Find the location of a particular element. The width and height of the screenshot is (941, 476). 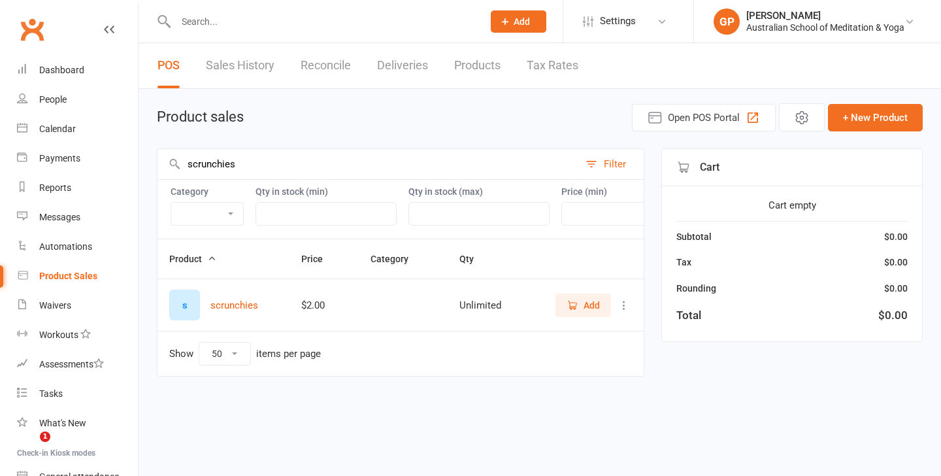

span: Price is located at coordinates (319, 259).